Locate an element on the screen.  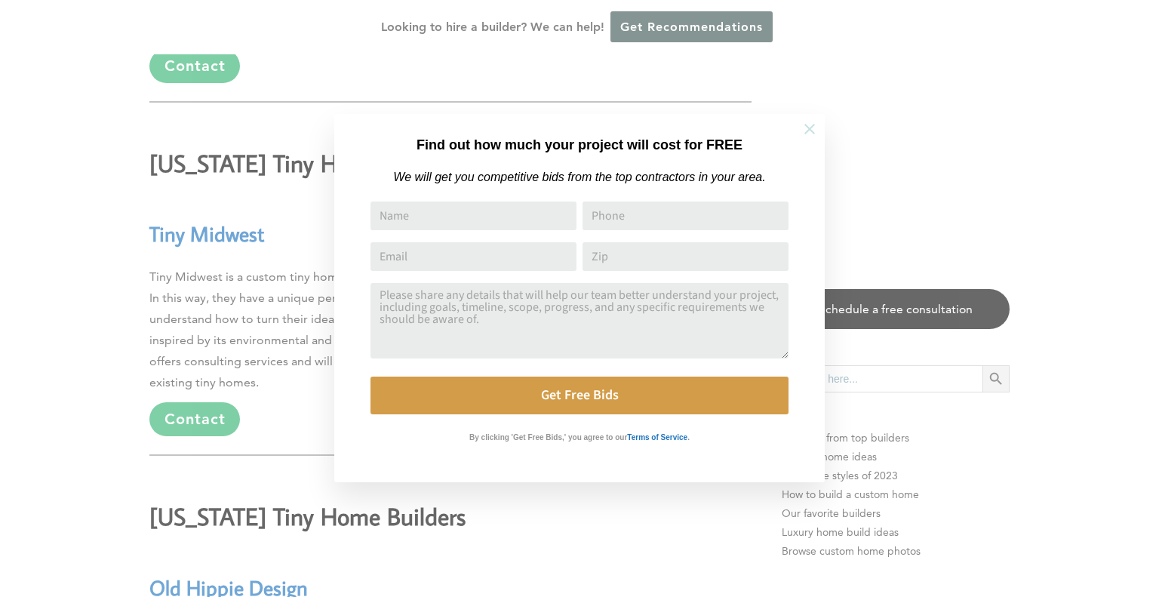
a: Terms of Service is located at coordinates (657, 436).